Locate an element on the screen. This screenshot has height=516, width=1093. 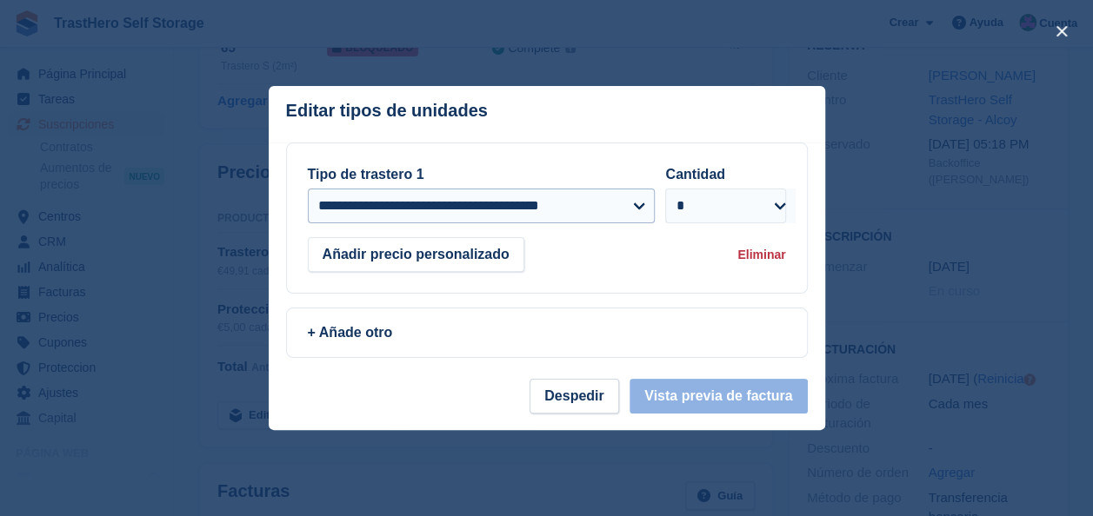
button: Despedir is located at coordinates (574, 396).